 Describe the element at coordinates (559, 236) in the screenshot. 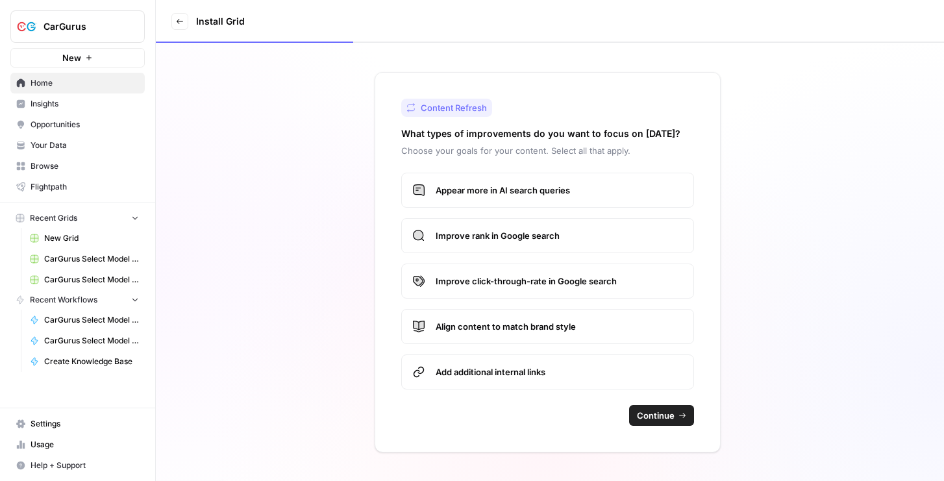

I see `span: Improve rank in Google search` at that location.